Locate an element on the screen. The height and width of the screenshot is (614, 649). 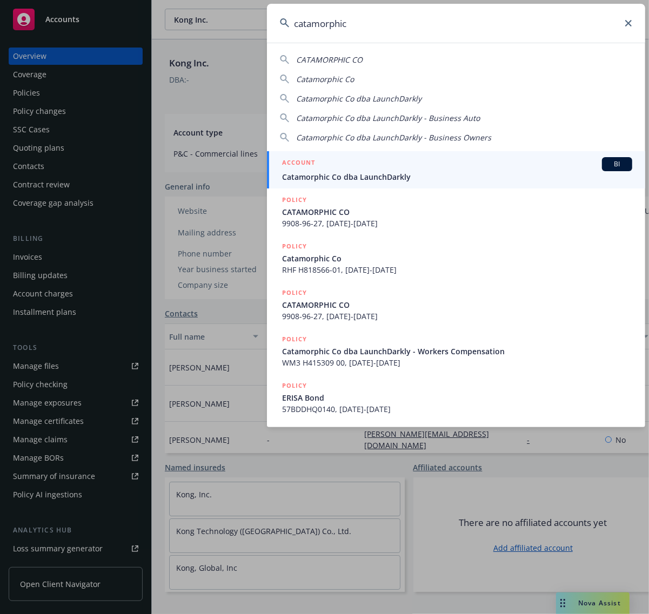
span: Catamorphic Co dba LaunchDarkly - Business Owners is located at coordinates (393, 137).